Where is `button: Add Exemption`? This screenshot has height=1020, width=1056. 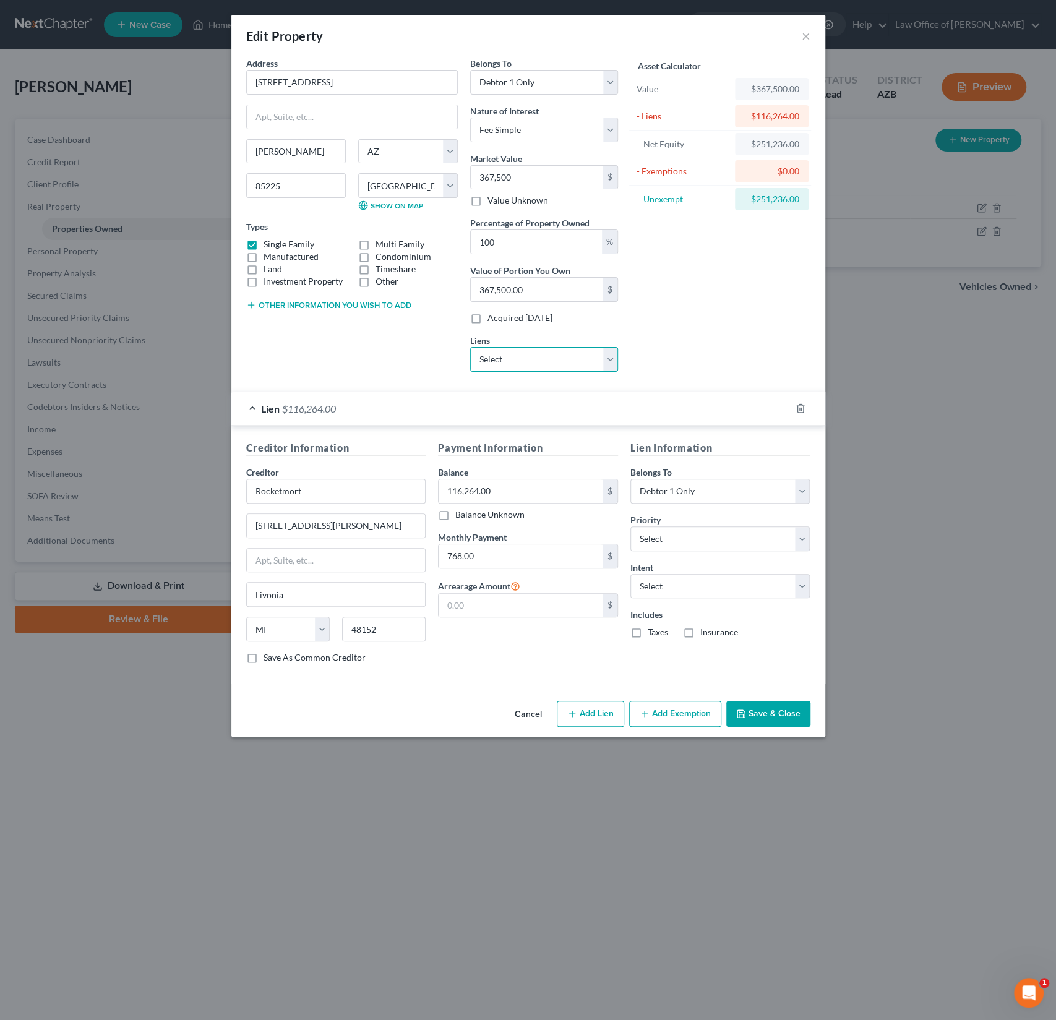 button: Add Exemption is located at coordinates (675, 714).